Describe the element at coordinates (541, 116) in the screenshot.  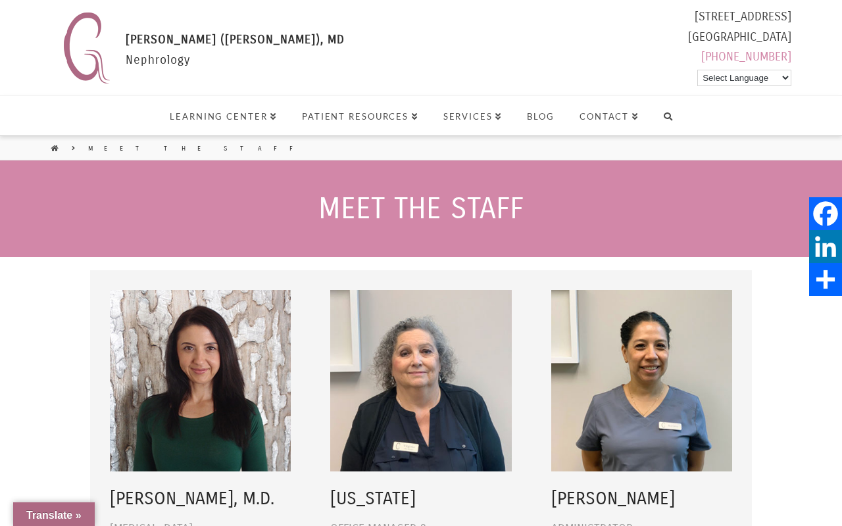
I see `span: Blog` at that location.